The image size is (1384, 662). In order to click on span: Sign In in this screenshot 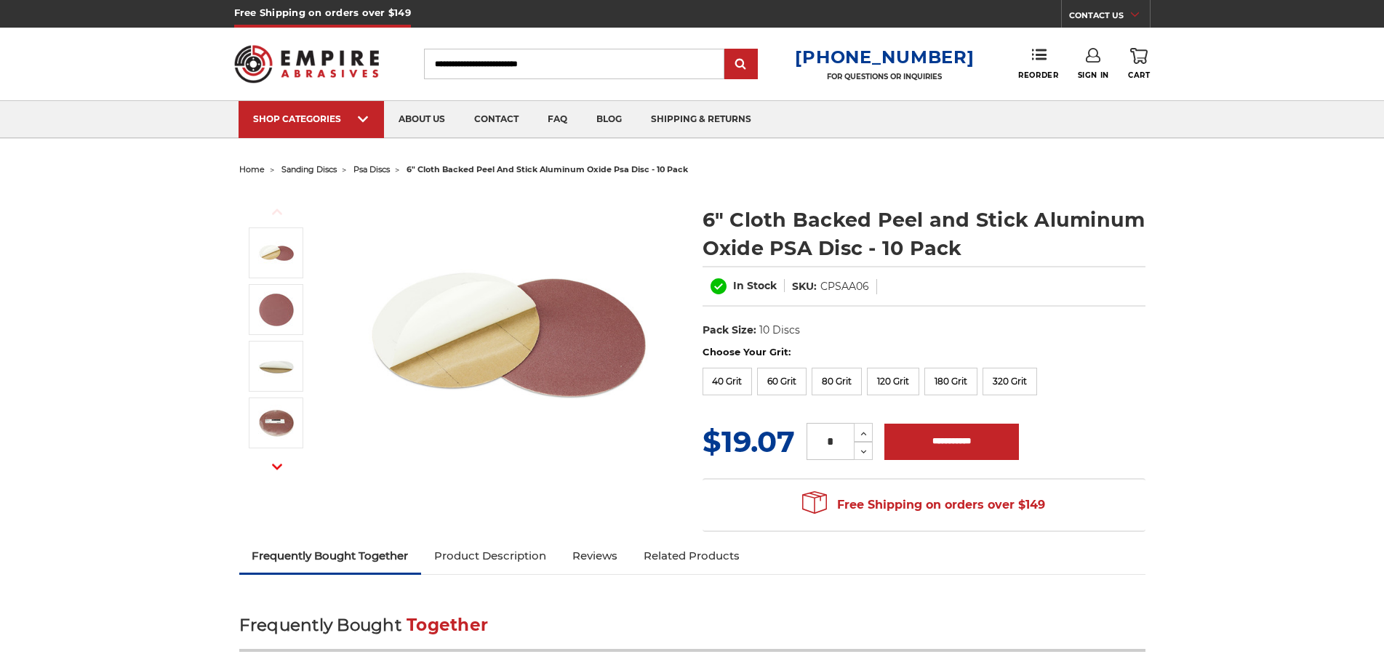, I will do `click(1093, 75)`.